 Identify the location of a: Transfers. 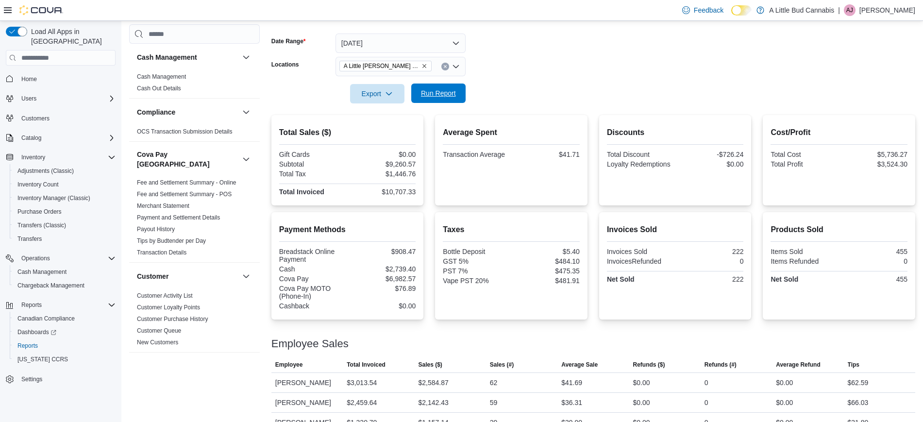
(30, 239).